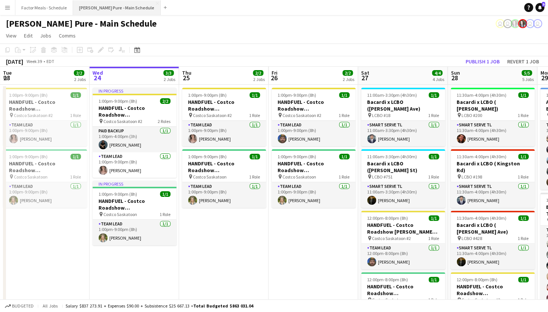  What do you see at coordinates (493, 178) in the screenshot?
I see `div: 11:30am-4:00pm (4h30m)1/1Bacardi x LCBO ( Kingston Rd) LCBO #1981 RoleSmart Serve TL1/111:30am-4:...` at bounding box center [493, 178].